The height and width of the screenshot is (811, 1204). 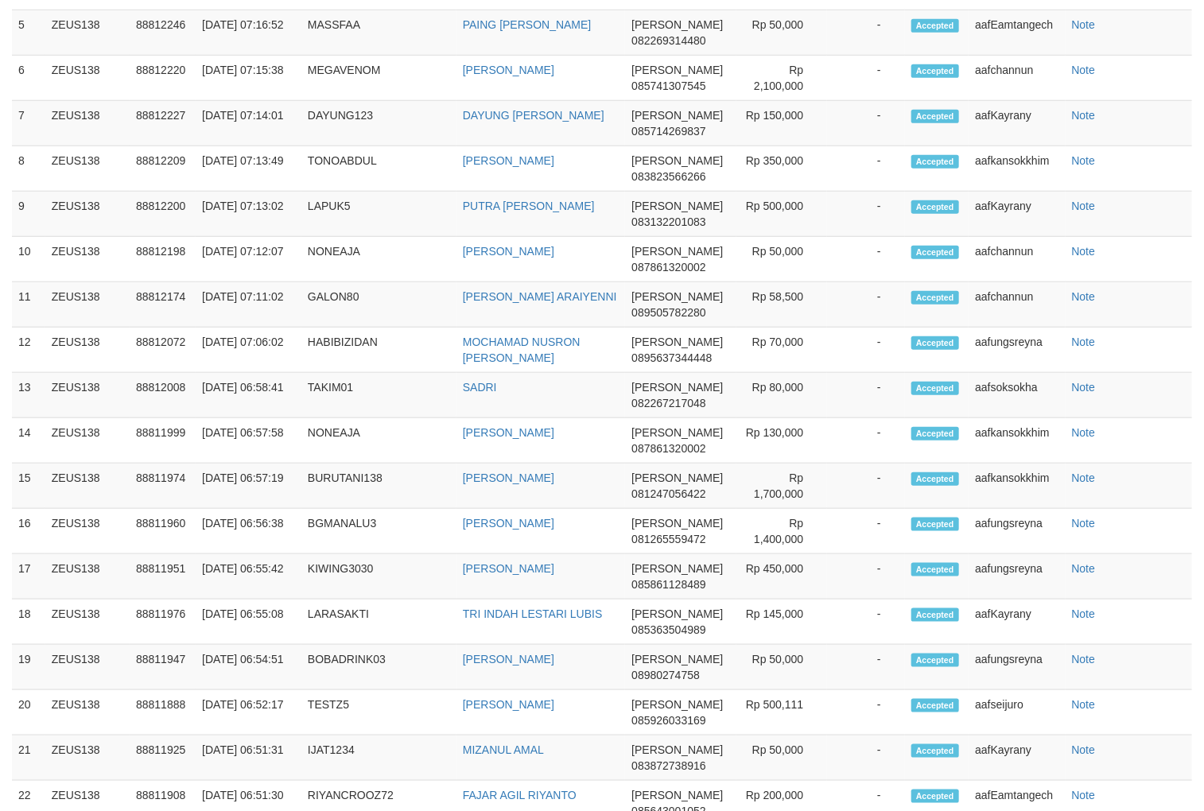 What do you see at coordinates (29, 758) in the screenshot?
I see `td: 21` at bounding box center [29, 758].